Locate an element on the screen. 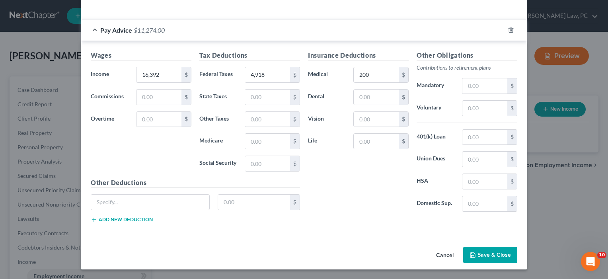  label: 401(k) Loan is located at coordinates (435, 137).